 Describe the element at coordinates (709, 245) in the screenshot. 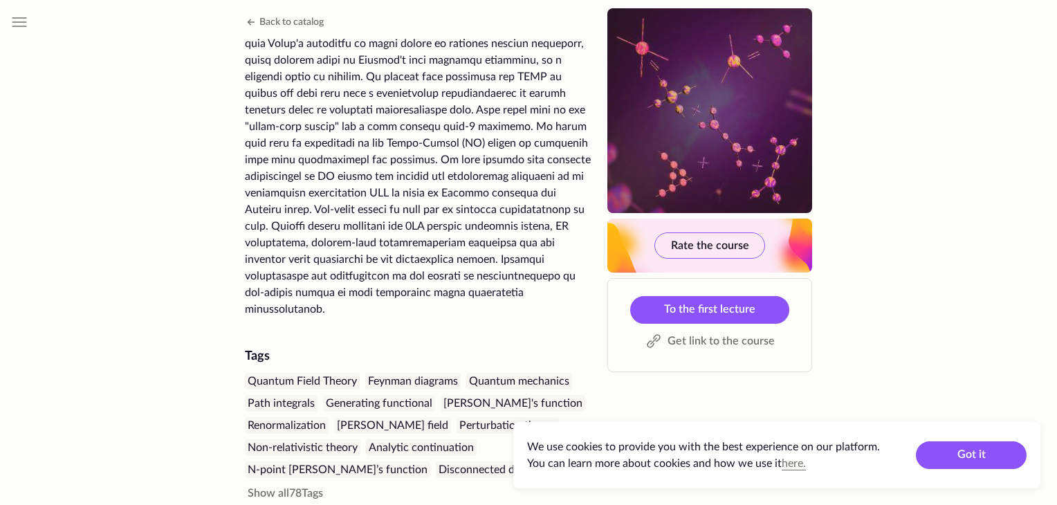

I see `button: Rate the course` at that location.